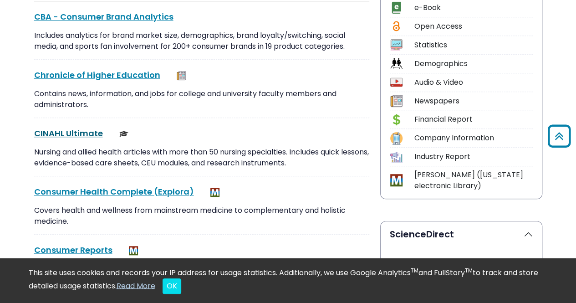 This screenshot has width=576, height=303. What do you see at coordinates (474, 119) in the screenshot?
I see `div: Financial Report` at bounding box center [474, 119].